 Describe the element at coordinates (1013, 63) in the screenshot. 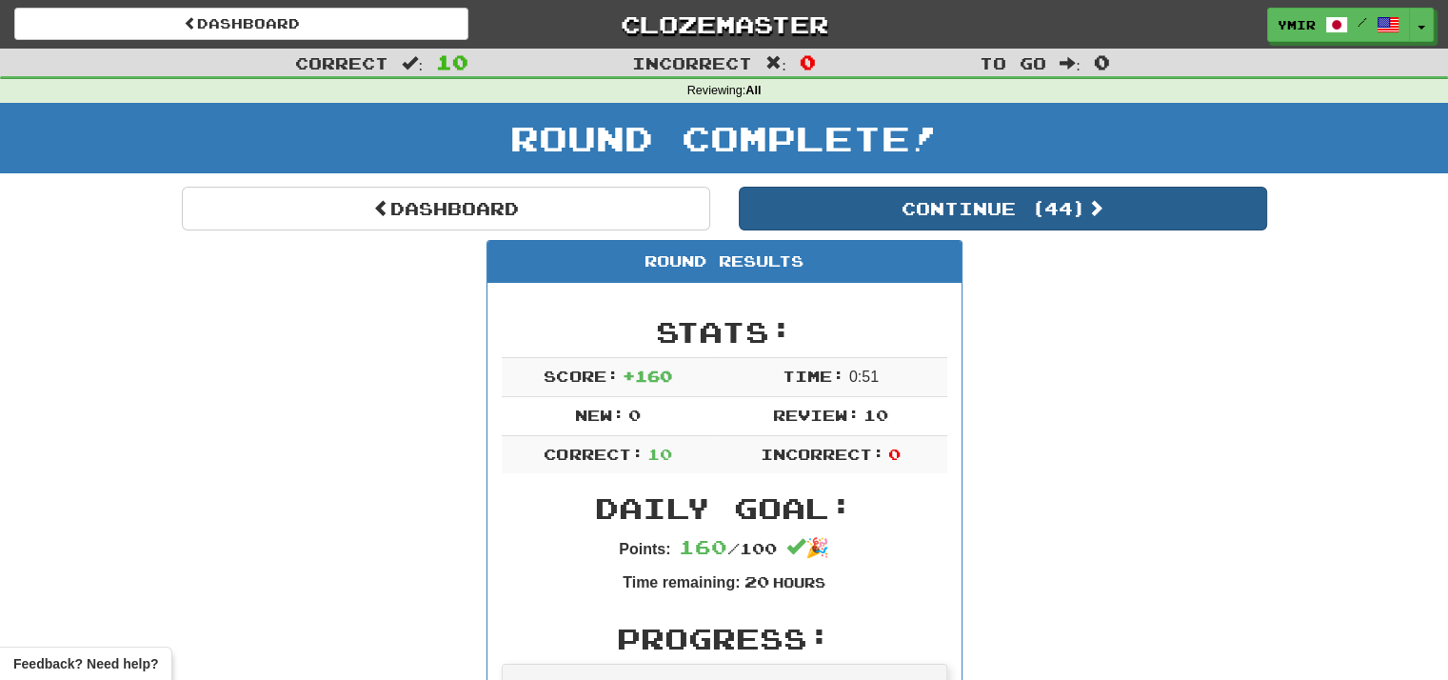

I see `span: To go` at that location.